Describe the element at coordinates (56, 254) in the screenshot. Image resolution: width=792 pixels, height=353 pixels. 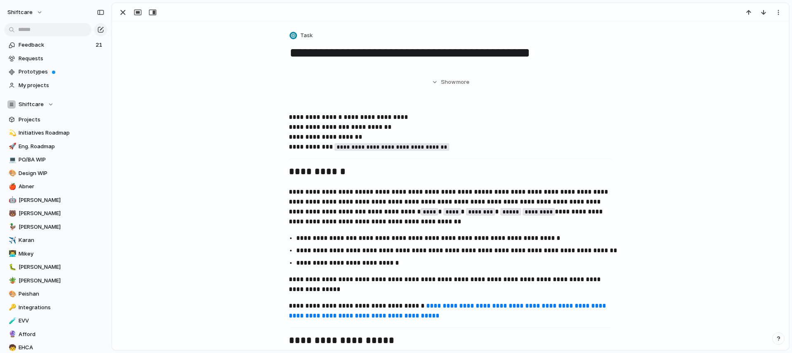
I see `div: 👨‍💻Mikey` at that location.